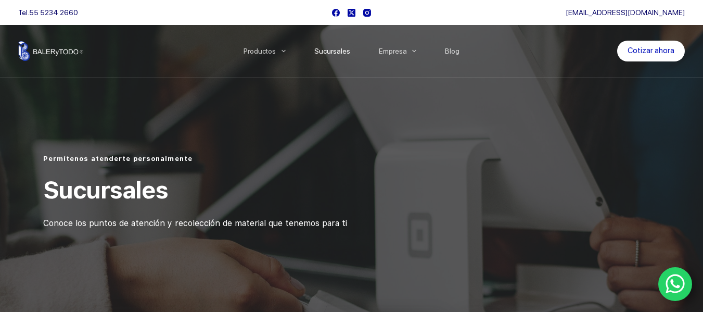 This screenshot has width=703, height=312. What do you see at coordinates (54, 12) in the screenshot?
I see `a: 55 5234 2660` at bounding box center [54, 12].